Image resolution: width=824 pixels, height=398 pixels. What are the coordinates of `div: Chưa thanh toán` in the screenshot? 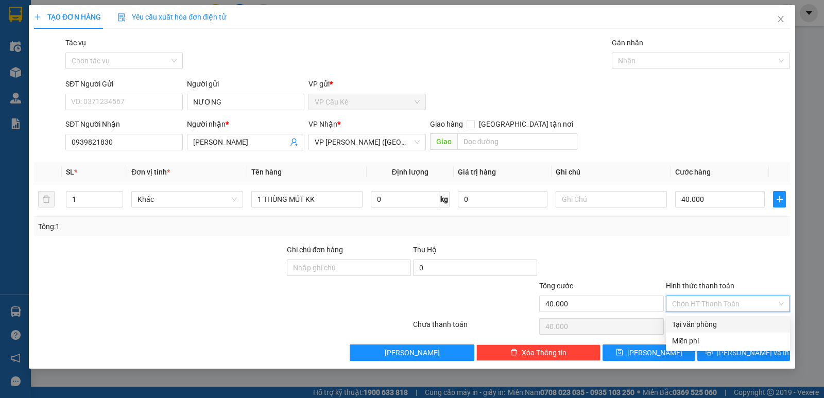 It's located at (475, 327).